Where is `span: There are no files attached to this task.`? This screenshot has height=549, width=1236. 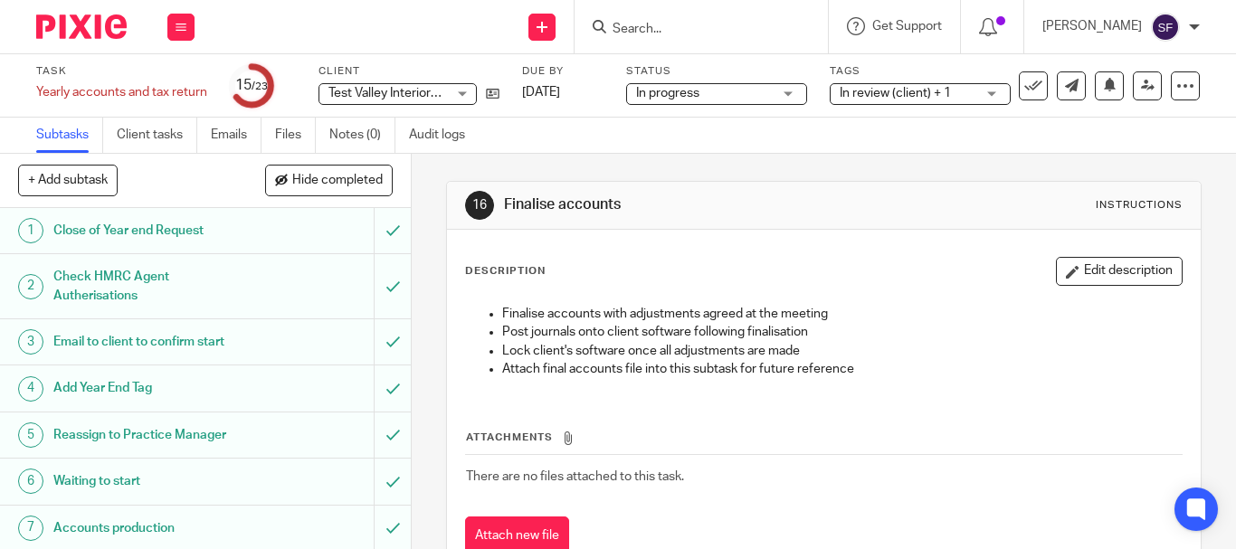 span: There are no files attached to this task. is located at coordinates (574, 477).